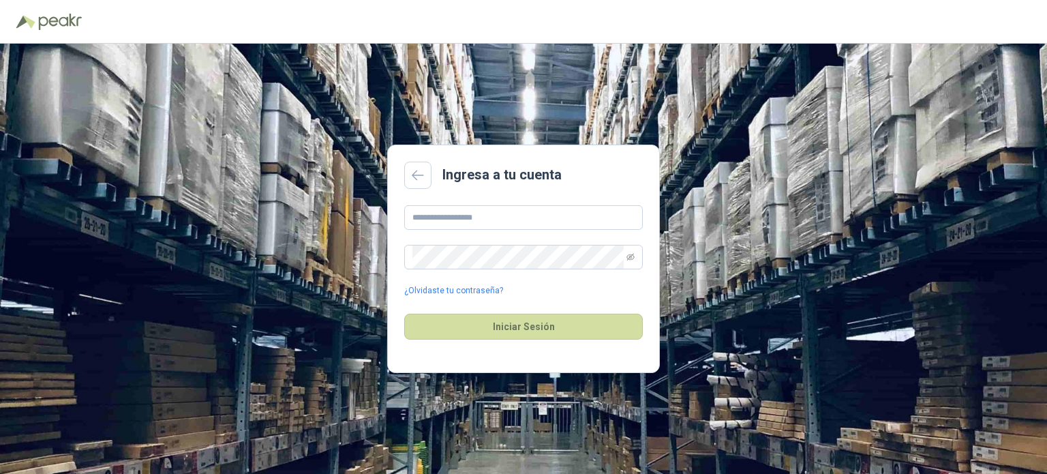  What do you see at coordinates (60, 22) in the screenshot?
I see `img: Peakr` at bounding box center [60, 22].